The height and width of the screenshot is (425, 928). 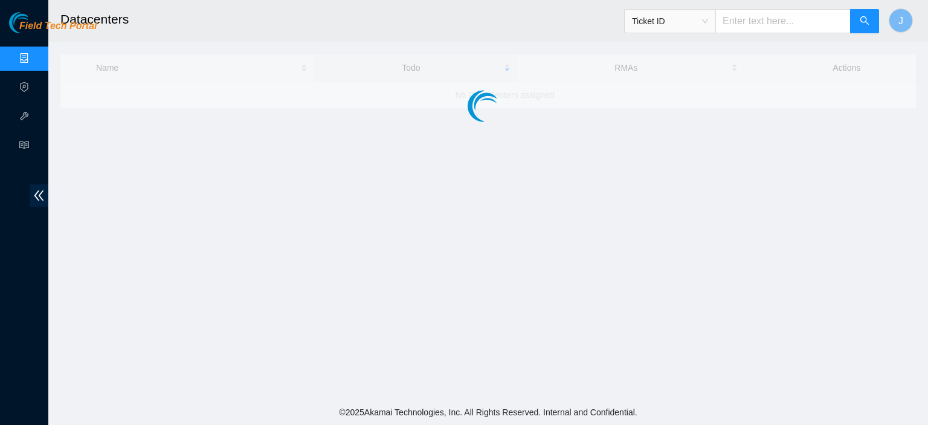 What do you see at coordinates (39, 195) in the screenshot?
I see `span: double-left` at bounding box center [39, 195].